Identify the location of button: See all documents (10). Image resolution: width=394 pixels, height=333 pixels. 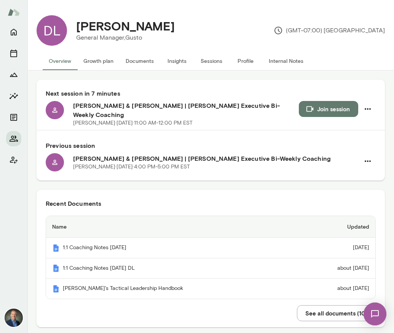
(336, 313).